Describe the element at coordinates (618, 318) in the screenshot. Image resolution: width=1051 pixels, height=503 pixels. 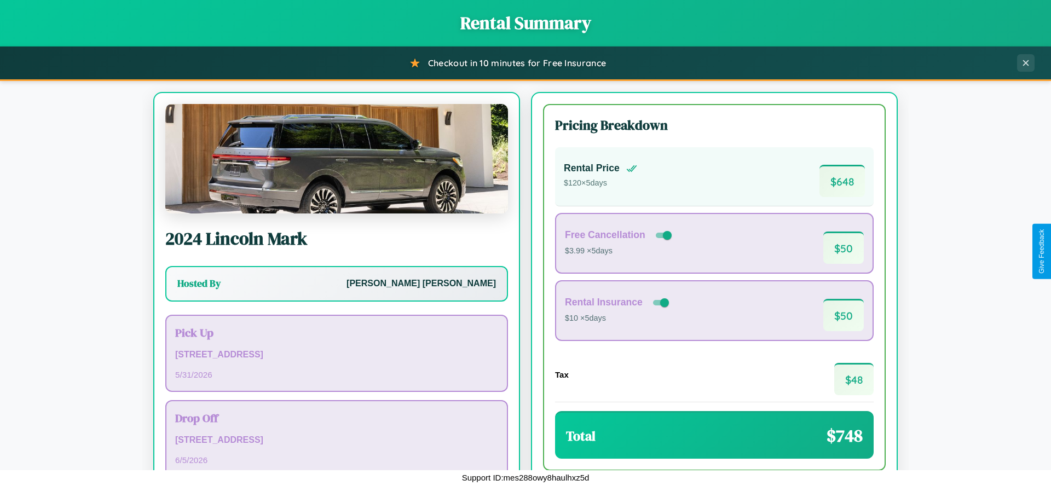
I see `p: $10 × 5 days` at that location.